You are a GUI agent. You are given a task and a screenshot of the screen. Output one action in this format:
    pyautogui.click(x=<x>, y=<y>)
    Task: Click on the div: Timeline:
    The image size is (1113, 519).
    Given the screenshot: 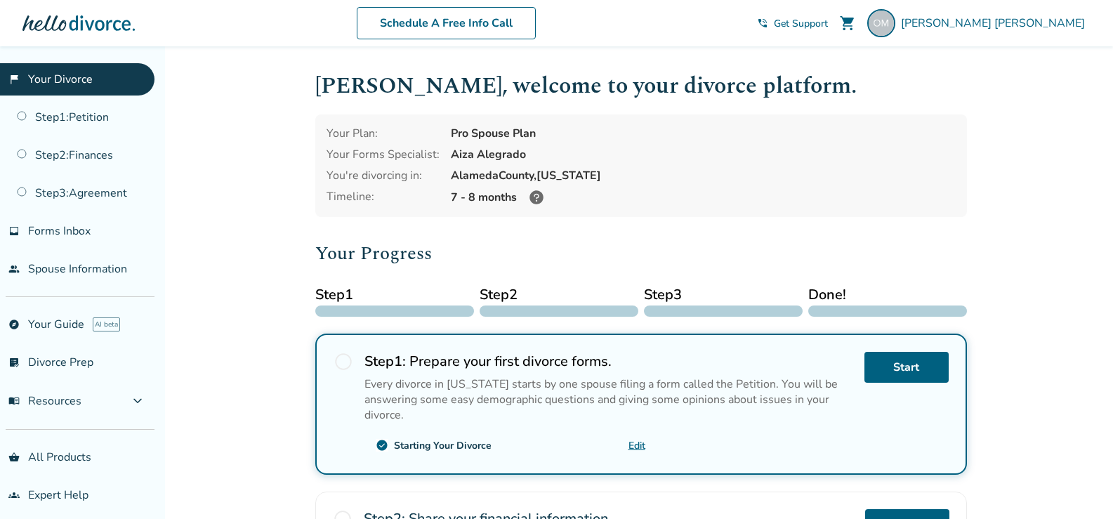 What is the action you would take?
    pyautogui.click(x=383, y=197)
    